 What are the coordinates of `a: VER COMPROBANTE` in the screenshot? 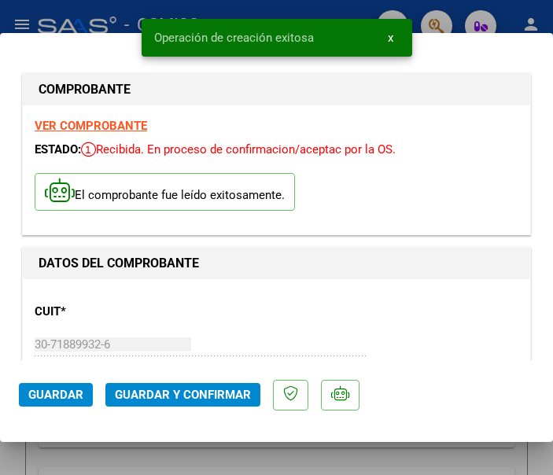 It's located at (90, 126).